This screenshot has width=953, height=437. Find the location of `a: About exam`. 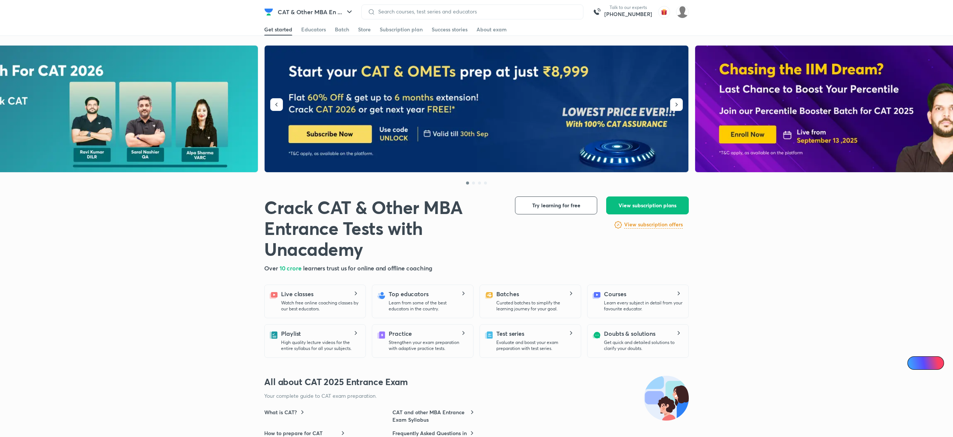

a: About exam is located at coordinates (491, 30).